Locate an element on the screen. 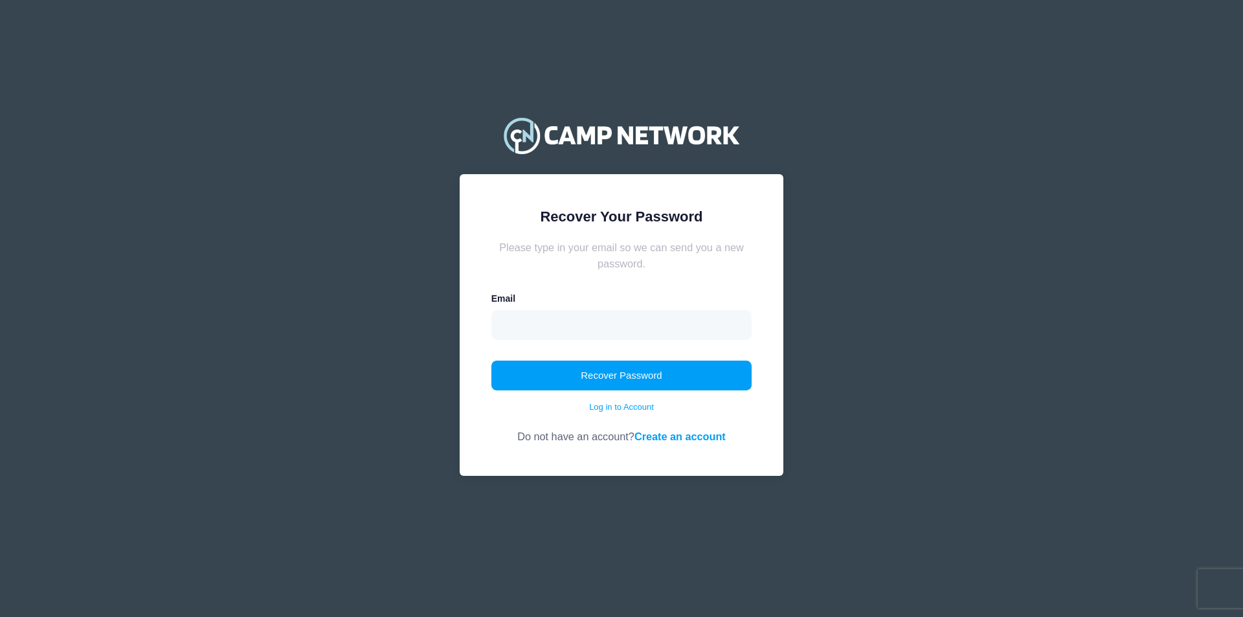 The image size is (1243, 617). img: Camp Network is located at coordinates (622, 135).